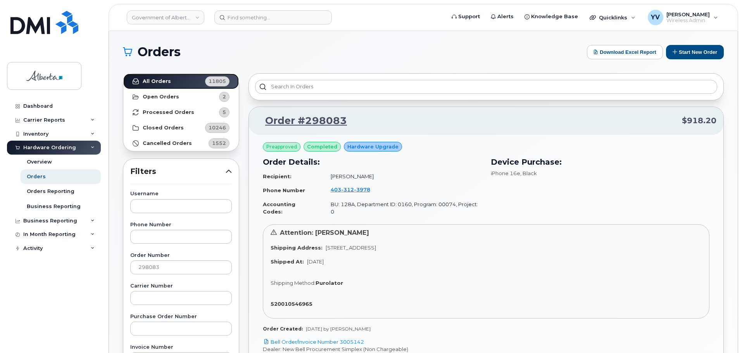 Image resolution: width=742 pixels, height=353 pixels. I want to click on strong: Purolator, so click(329, 283).